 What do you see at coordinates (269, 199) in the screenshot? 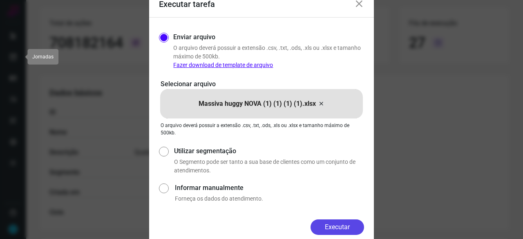
I see `p: Forneça os dados do atendimento.` at bounding box center [269, 199].